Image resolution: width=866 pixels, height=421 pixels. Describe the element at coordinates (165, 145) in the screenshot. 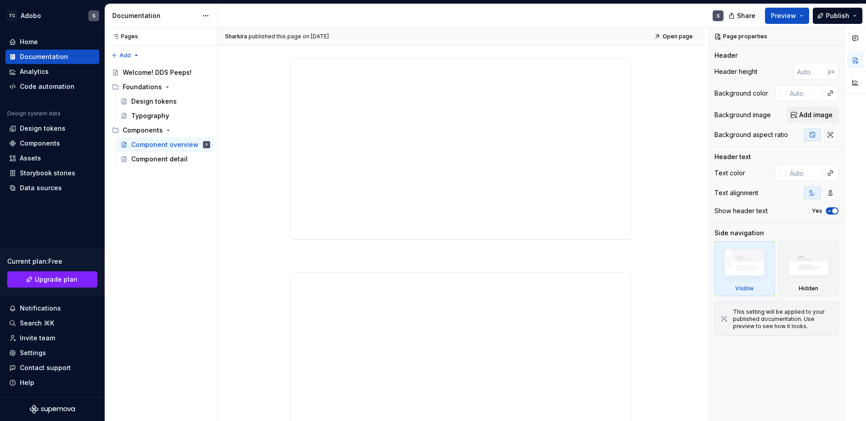

I see `a: Component overviewS` at that location.